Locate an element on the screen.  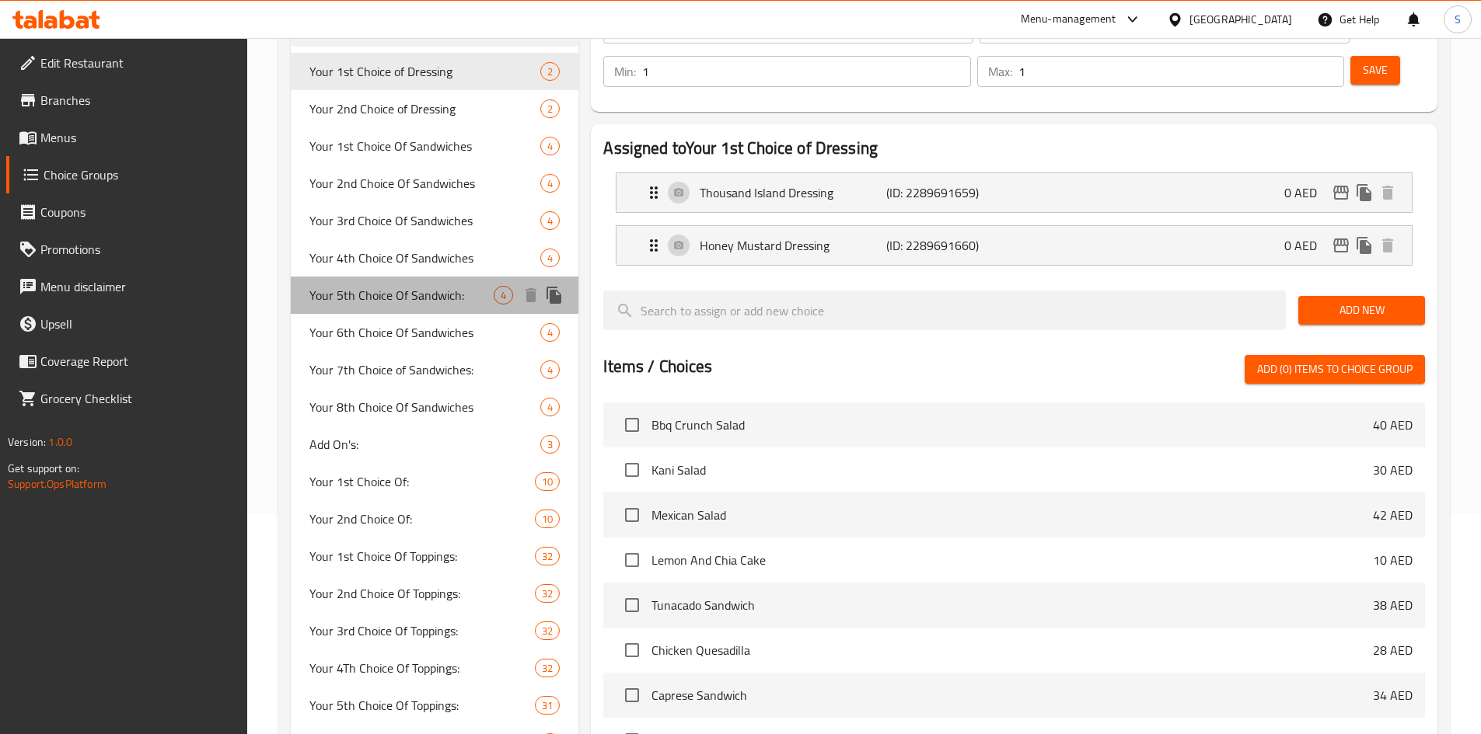
span: Your 1st Choice of Dressing is located at coordinates (425, 72).